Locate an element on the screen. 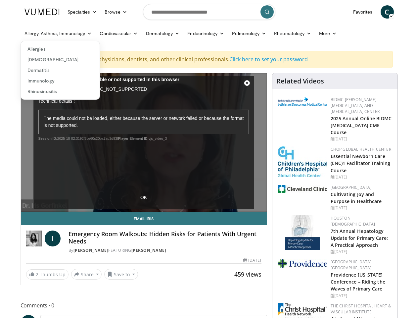  a: 2 Thumbs Up is located at coordinates (47, 274).